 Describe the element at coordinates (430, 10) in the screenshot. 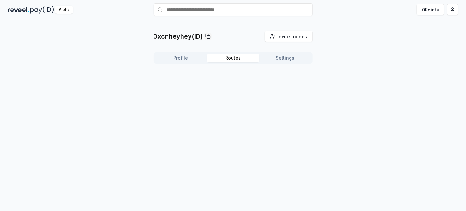

I see `button: 0Points` at that location.